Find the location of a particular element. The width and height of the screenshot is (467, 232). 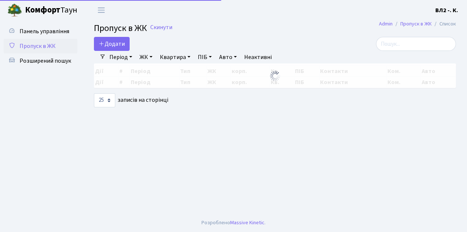

a: Панель управління is located at coordinates (41, 31).